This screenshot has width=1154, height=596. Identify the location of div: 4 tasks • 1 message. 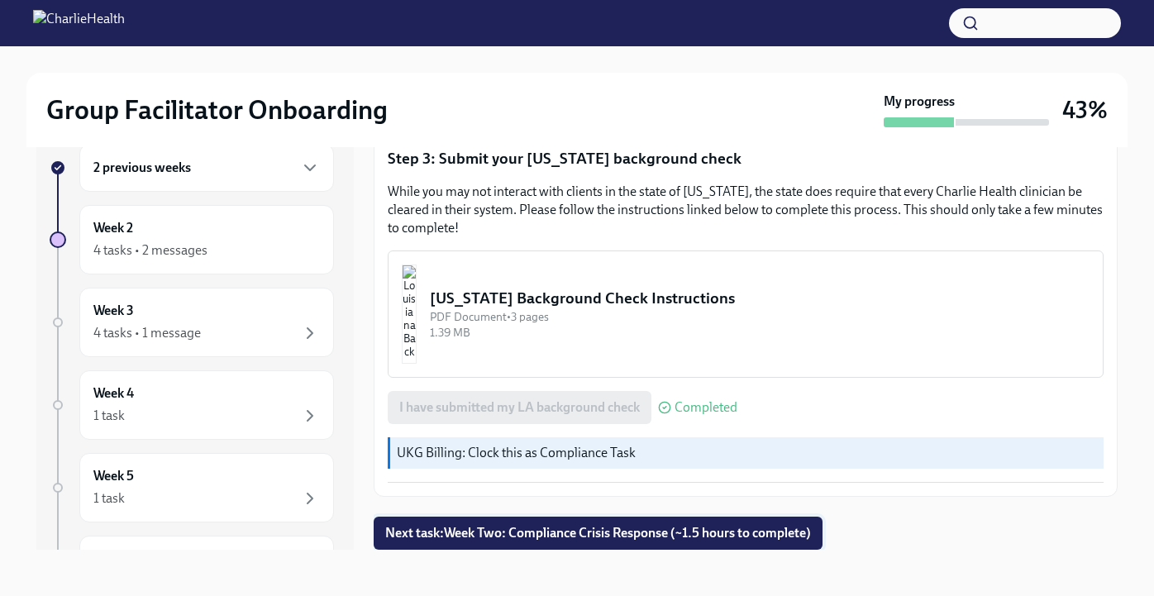
(147, 333).